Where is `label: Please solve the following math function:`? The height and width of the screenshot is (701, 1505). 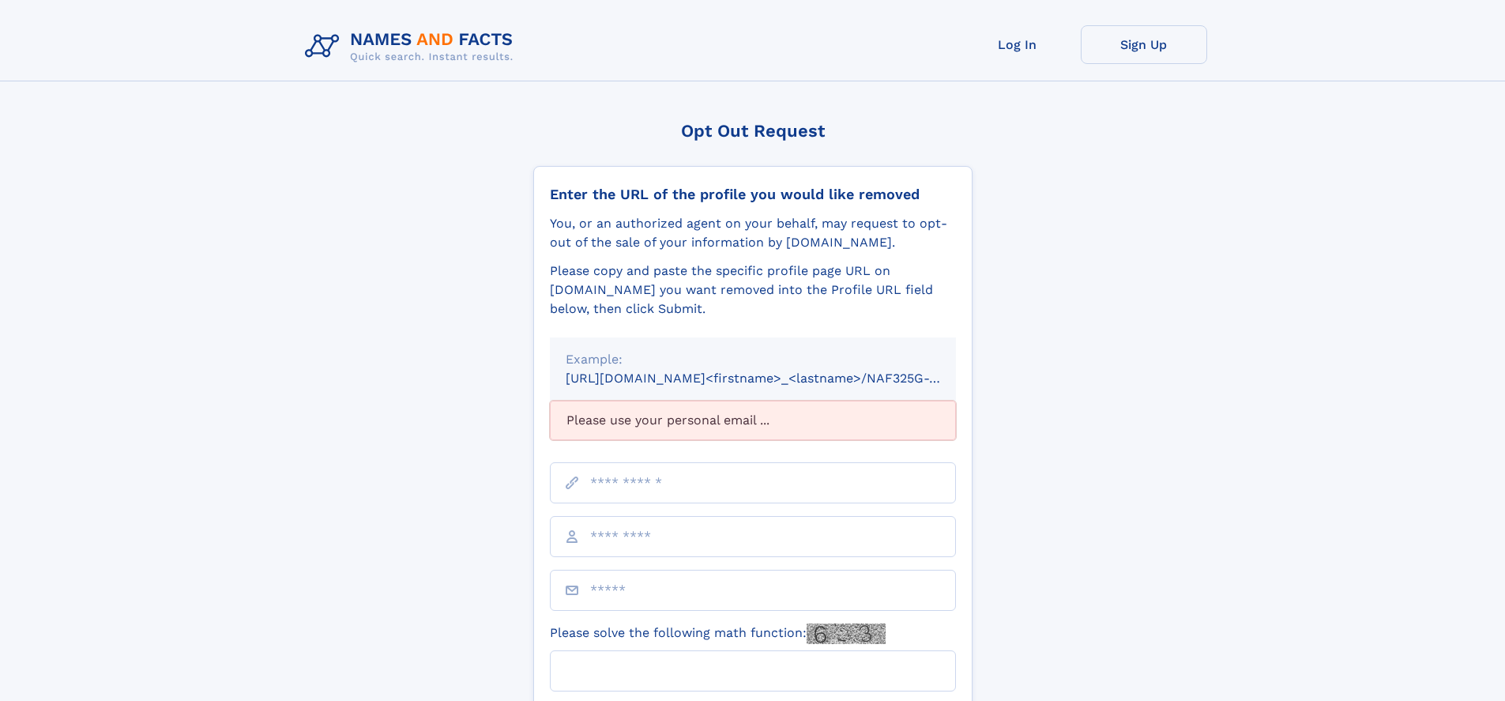
label: Please solve the following math function: is located at coordinates (717, 634).